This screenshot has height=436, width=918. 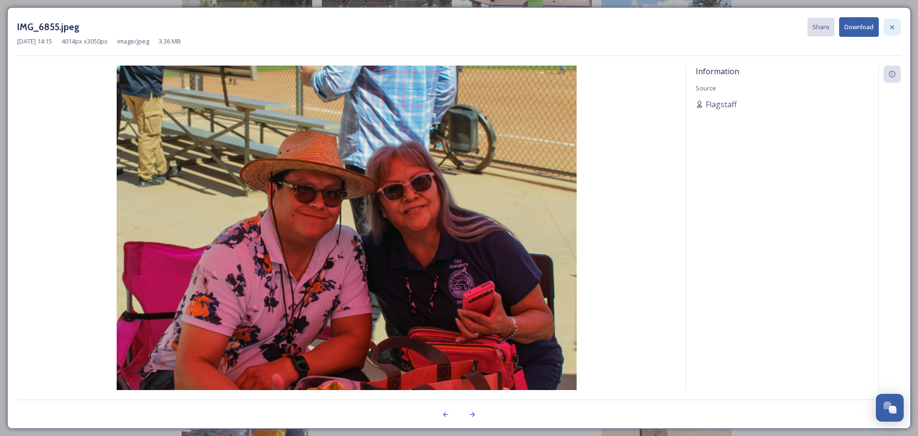 What do you see at coordinates (133, 41) in the screenshot?
I see `span: image/jpeg` at bounding box center [133, 41].